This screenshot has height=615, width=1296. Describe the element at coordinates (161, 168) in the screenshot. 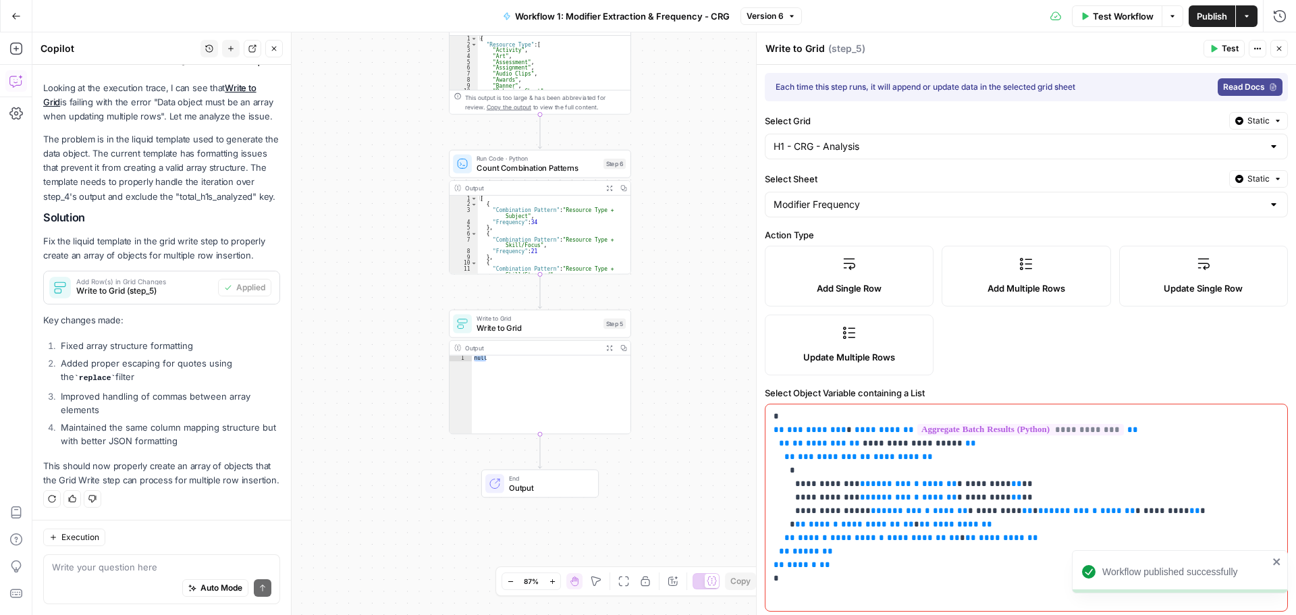

I see `p: The problem is in the liquid template used to generate the data object. The current template has ...` at that location.